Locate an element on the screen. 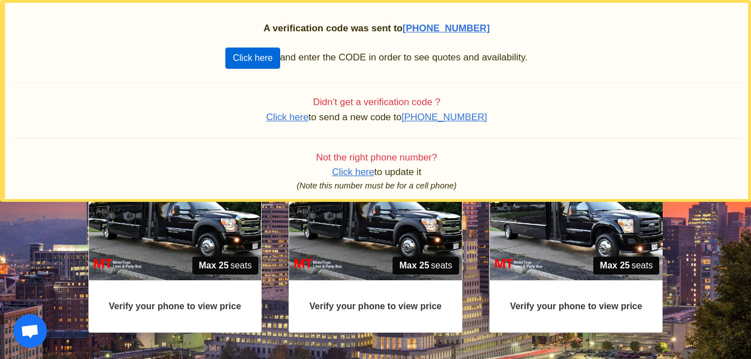 This screenshot has height=359, width=751. img: 33%2001.jpg is located at coordinates (375, 214).